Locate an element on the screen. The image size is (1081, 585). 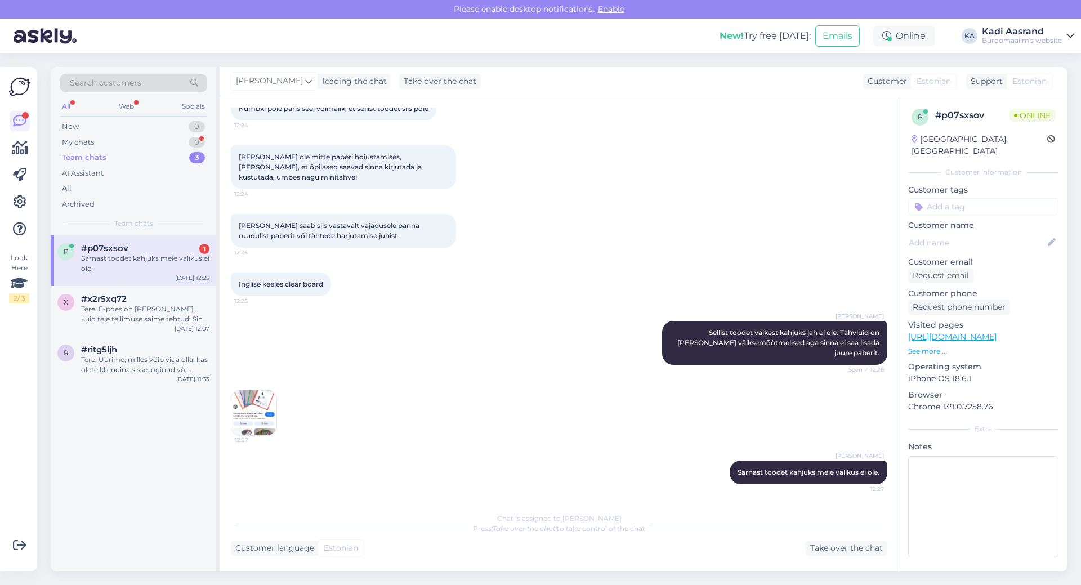
button: Emails is located at coordinates (837, 36).